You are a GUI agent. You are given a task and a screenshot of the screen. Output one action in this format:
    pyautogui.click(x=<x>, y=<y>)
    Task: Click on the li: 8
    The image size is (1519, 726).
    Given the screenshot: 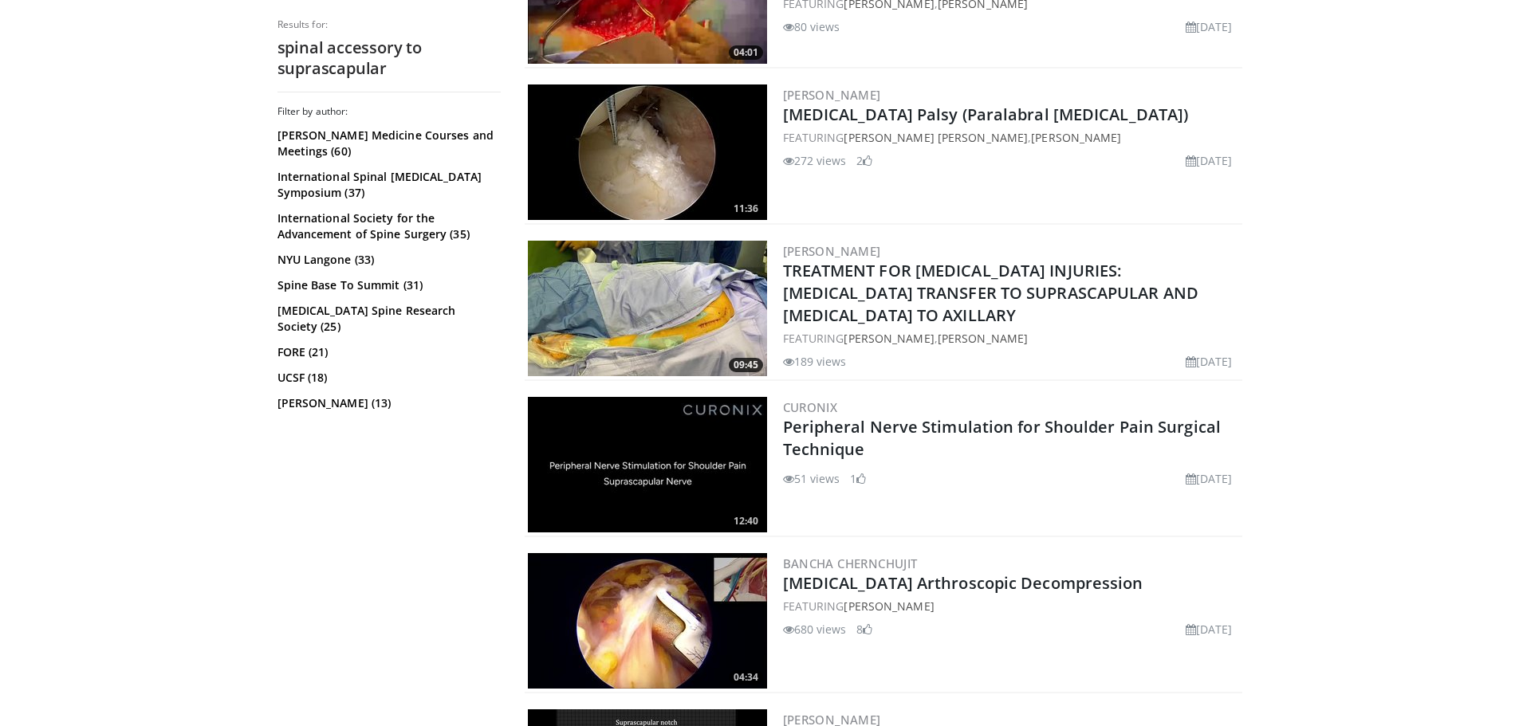 What is the action you would take?
    pyautogui.click(x=864, y=629)
    